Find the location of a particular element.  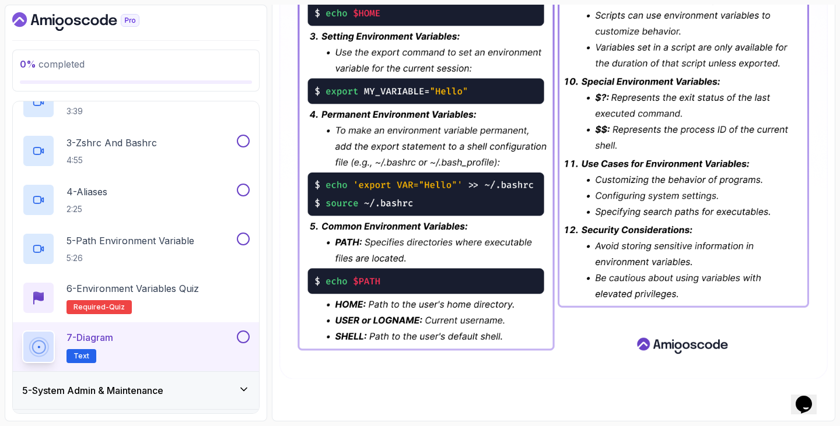

button: 6-Environment Variables QuizRequired-quiz is located at coordinates (136, 298).